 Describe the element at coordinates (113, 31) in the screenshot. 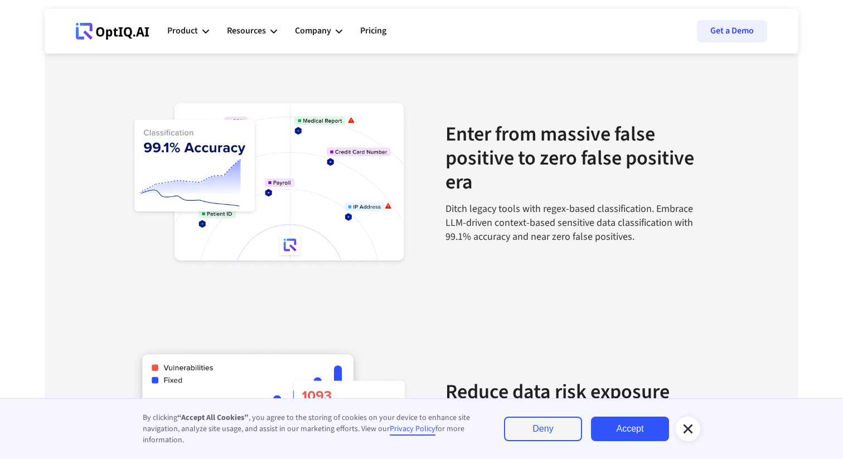

I see `a: Webflow Homepage` at that location.